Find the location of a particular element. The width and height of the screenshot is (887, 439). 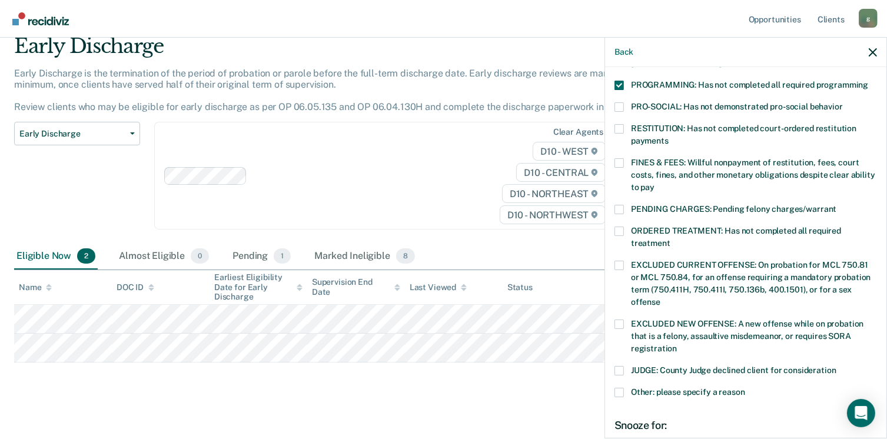

div: Last Viewed is located at coordinates (438, 287).